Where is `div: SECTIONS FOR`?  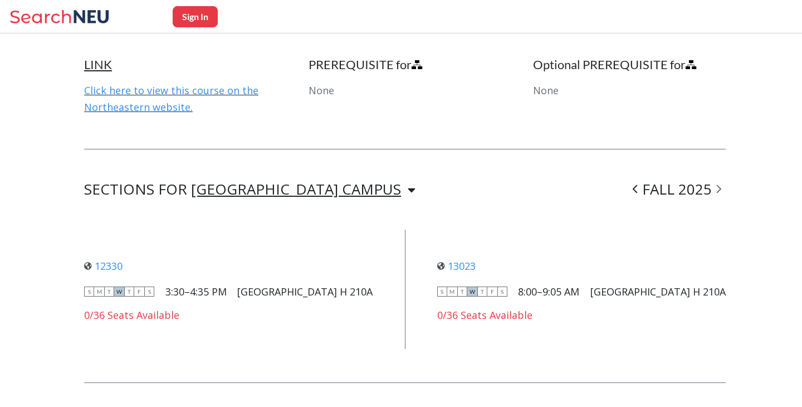
div: SECTIONS FOR is located at coordinates (250, 189).